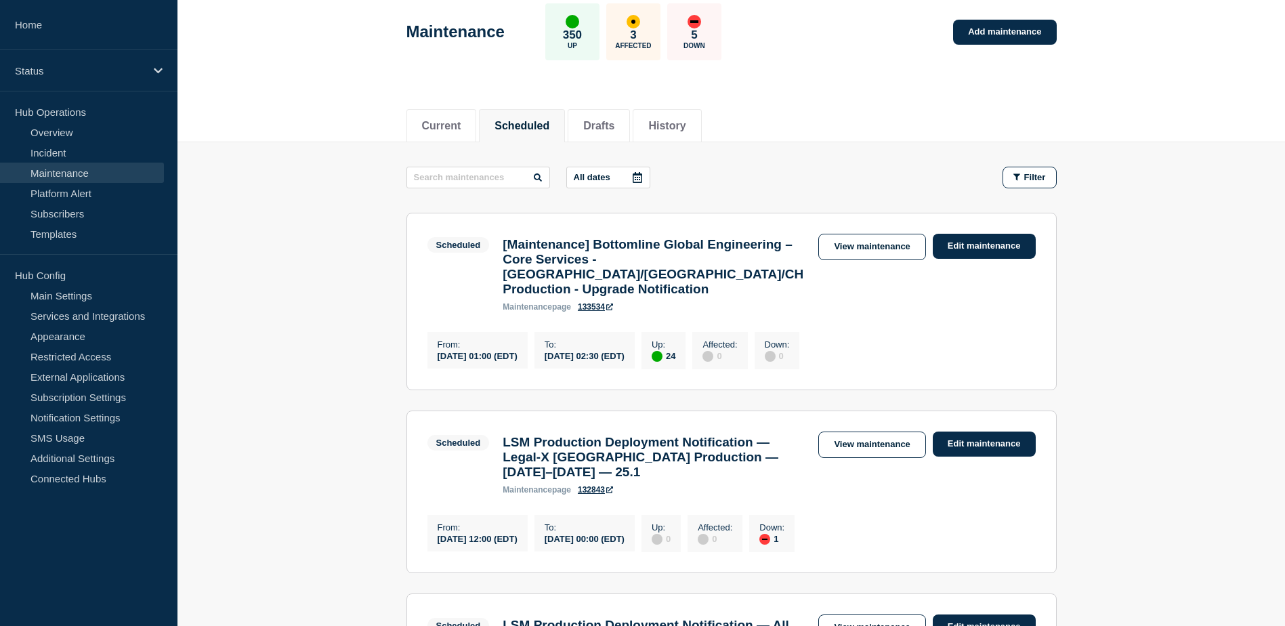 This screenshot has width=1285, height=626. I want to click on p: Up, so click(572, 45).